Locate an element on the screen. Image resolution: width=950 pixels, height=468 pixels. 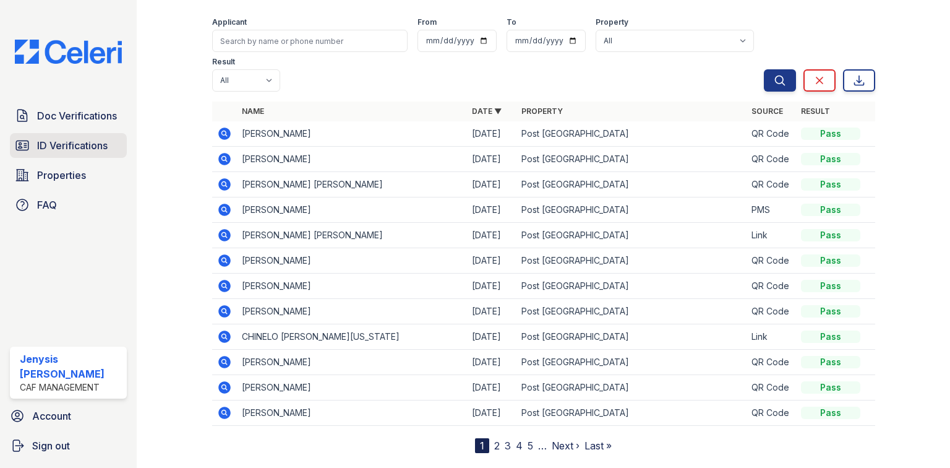
label: Result is located at coordinates (223, 62).